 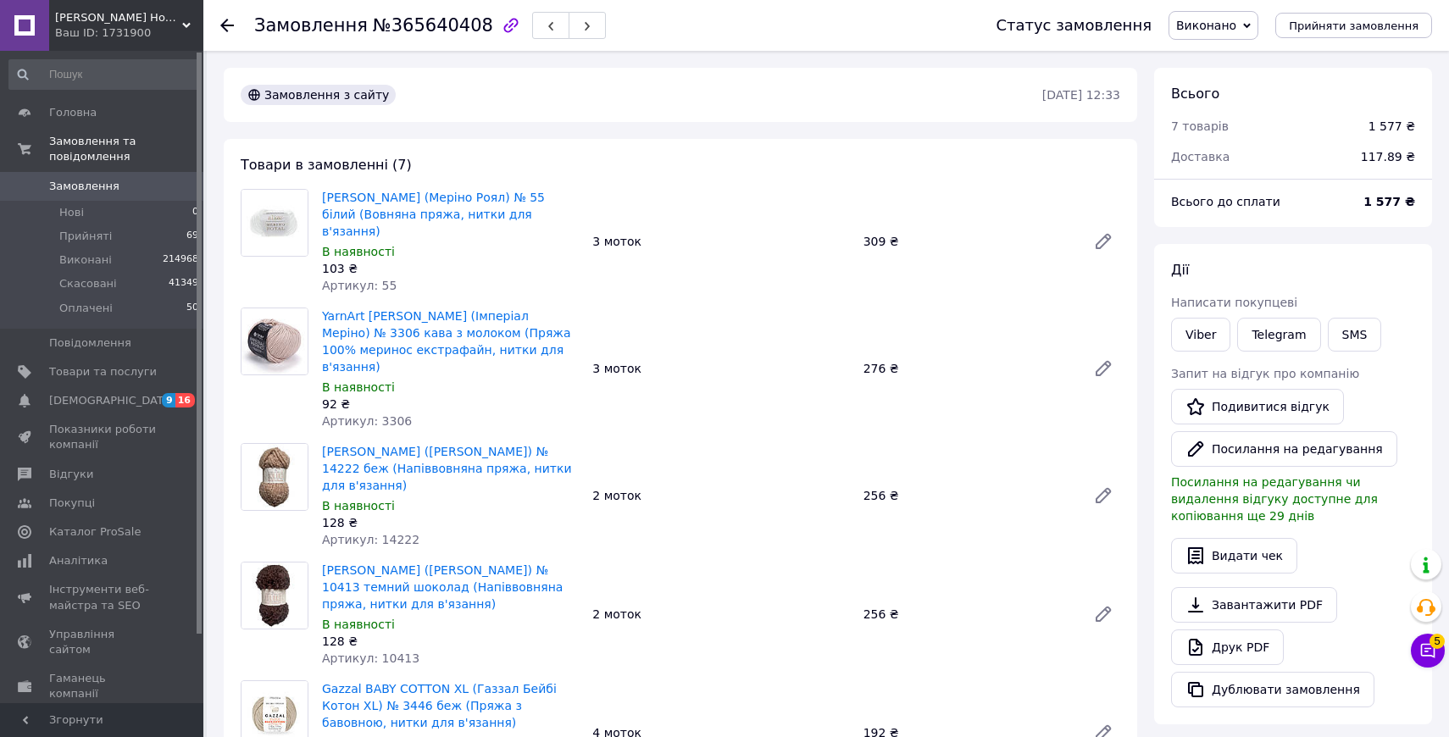 I want to click on span: Виконано, so click(x=1206, y=25).